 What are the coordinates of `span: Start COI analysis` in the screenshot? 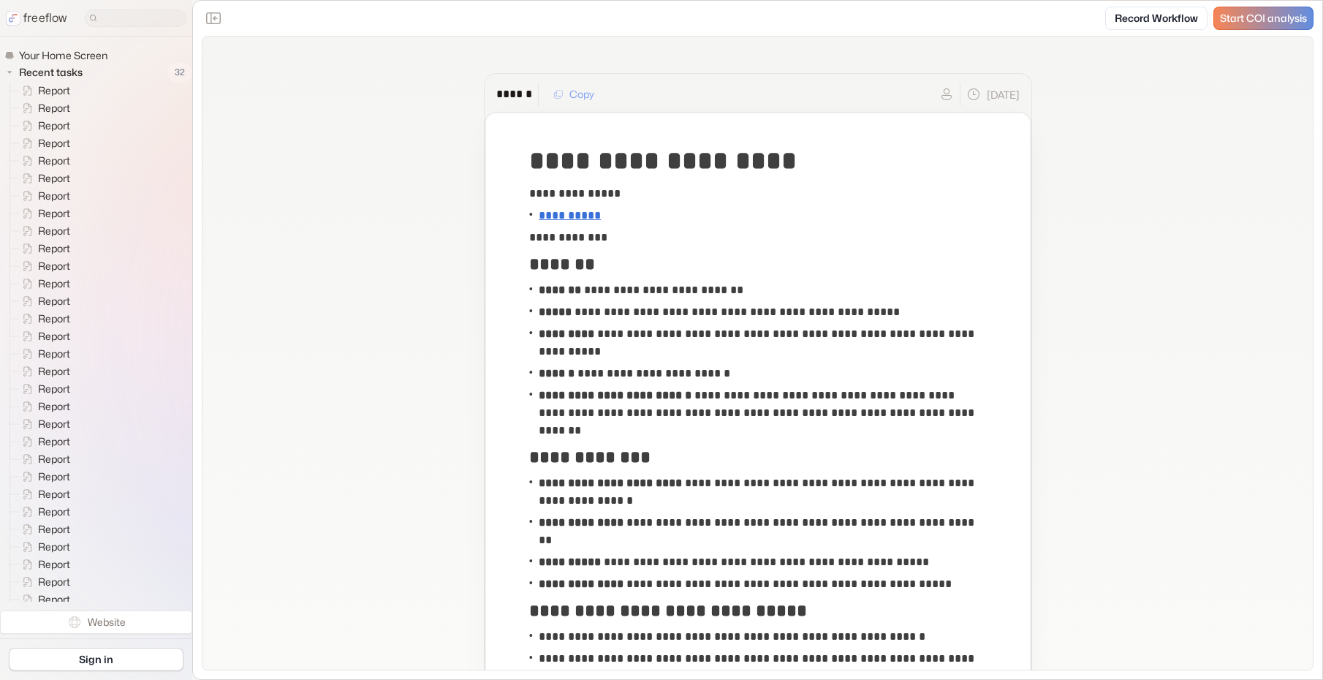 It's located at (1263, 18).